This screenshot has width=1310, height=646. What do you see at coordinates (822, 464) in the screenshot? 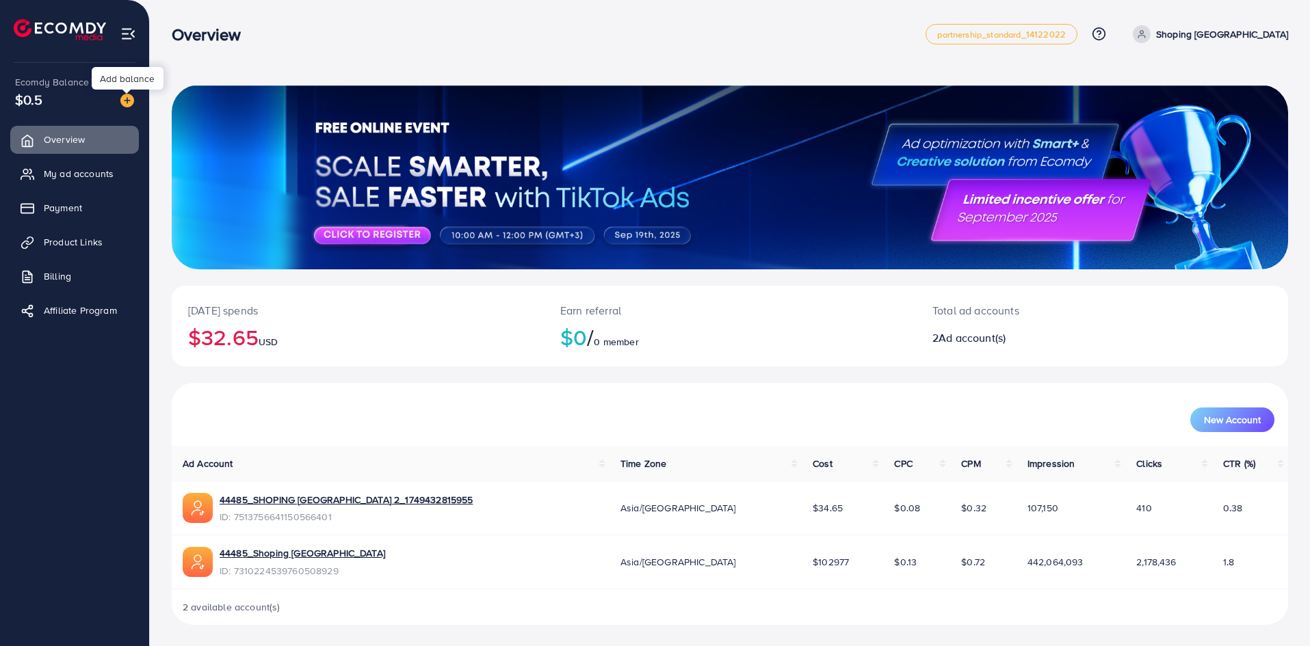
I see `span: Cost` at bounding box center [822, 464].